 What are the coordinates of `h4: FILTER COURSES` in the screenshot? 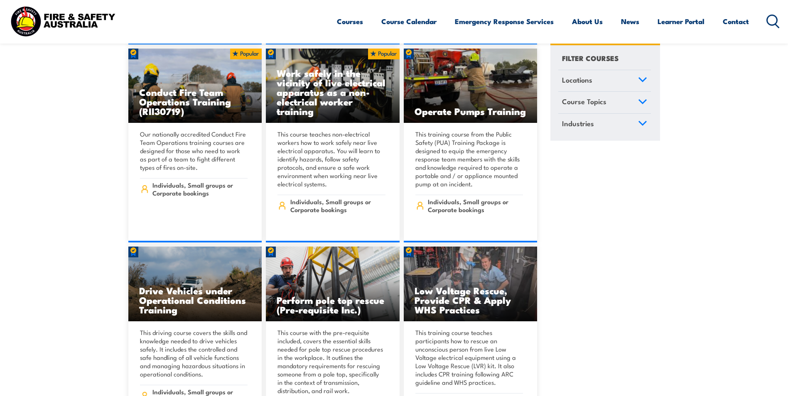 It's located at (591, 58).